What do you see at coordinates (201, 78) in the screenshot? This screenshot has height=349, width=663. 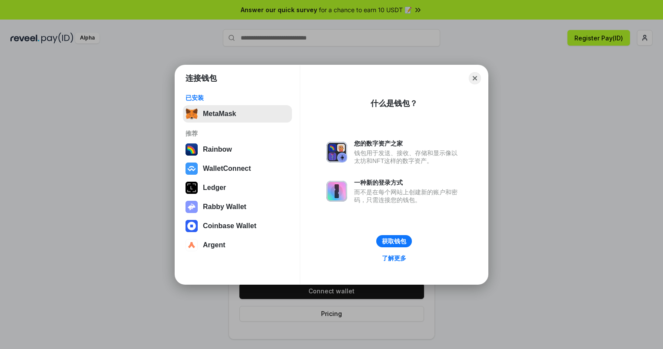 I see `h1: 连接钱包` at bounding box center [201, 78].